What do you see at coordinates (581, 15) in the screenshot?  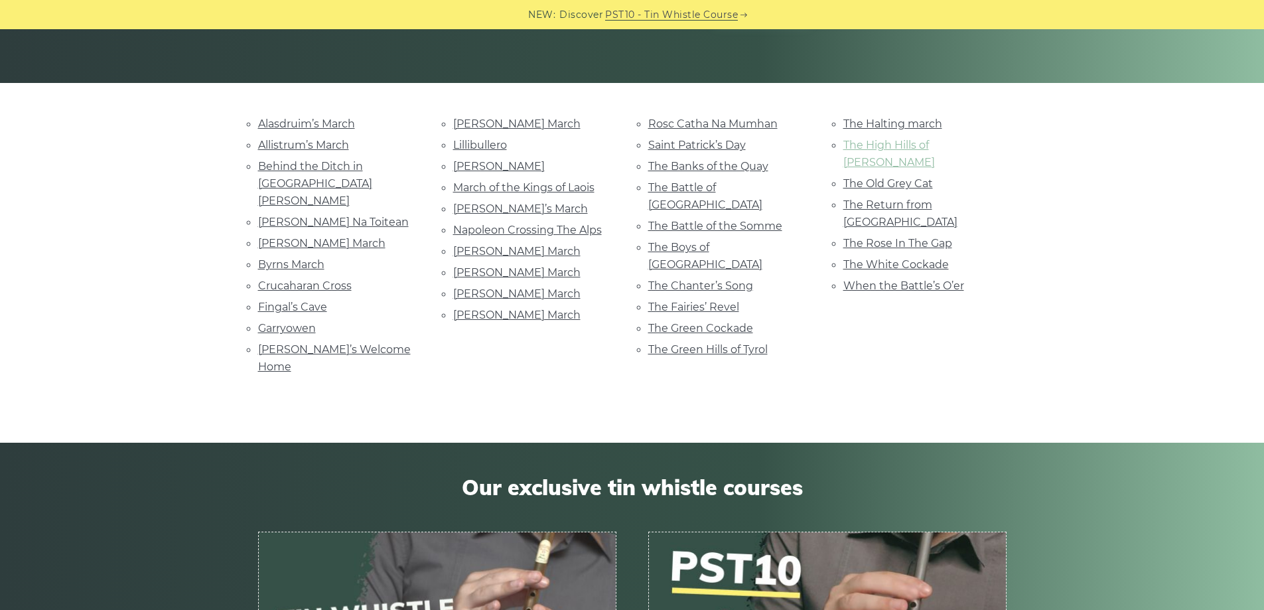 I see `span: Discover` at bounding box center [581, 15].